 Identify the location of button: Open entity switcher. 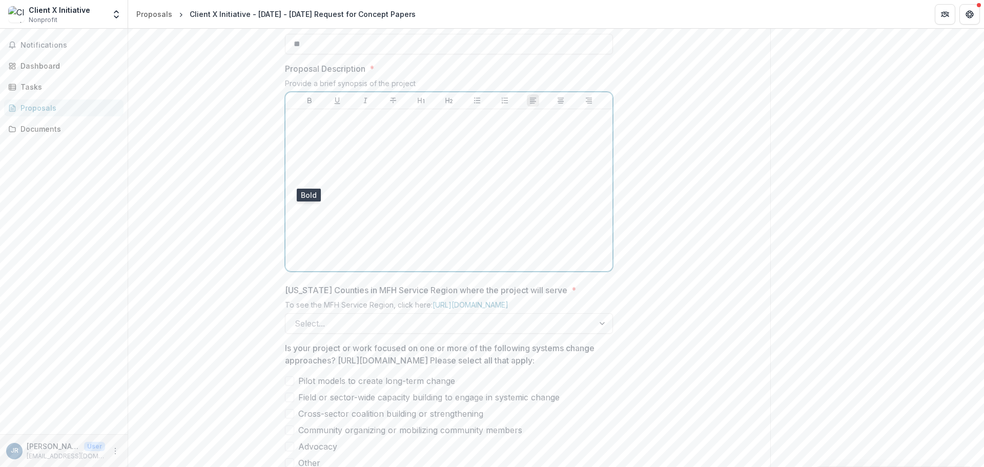
(116, 14).